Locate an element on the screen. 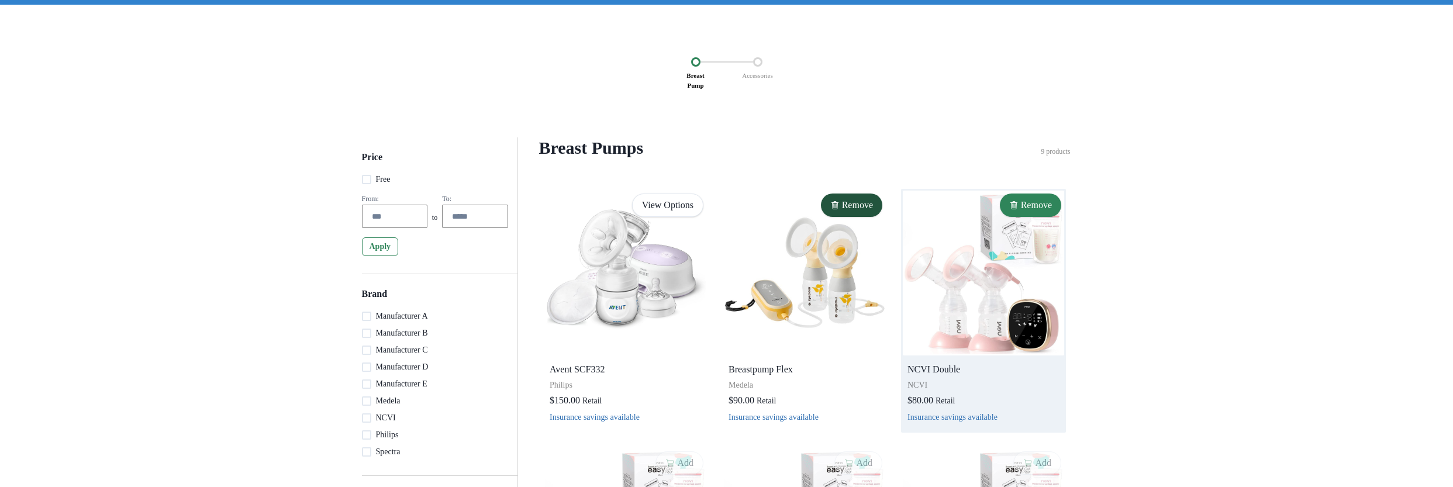 The width and height of the screenshot is (1453, 487). h5: Brand is located at coordinates (435, 299).